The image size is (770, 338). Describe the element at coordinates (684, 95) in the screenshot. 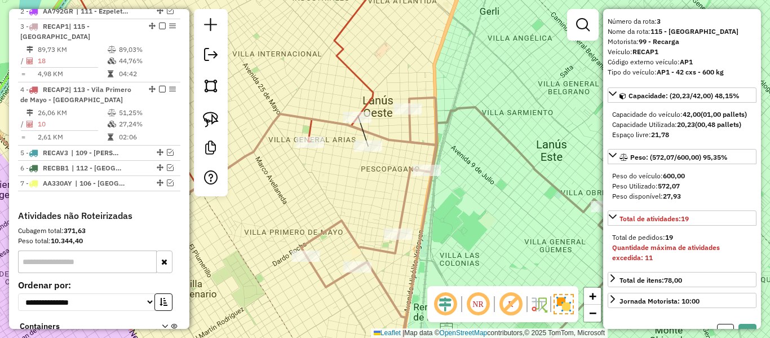

I see `span: Capacidade: (20,23/42,00) 48,15%` at that location.